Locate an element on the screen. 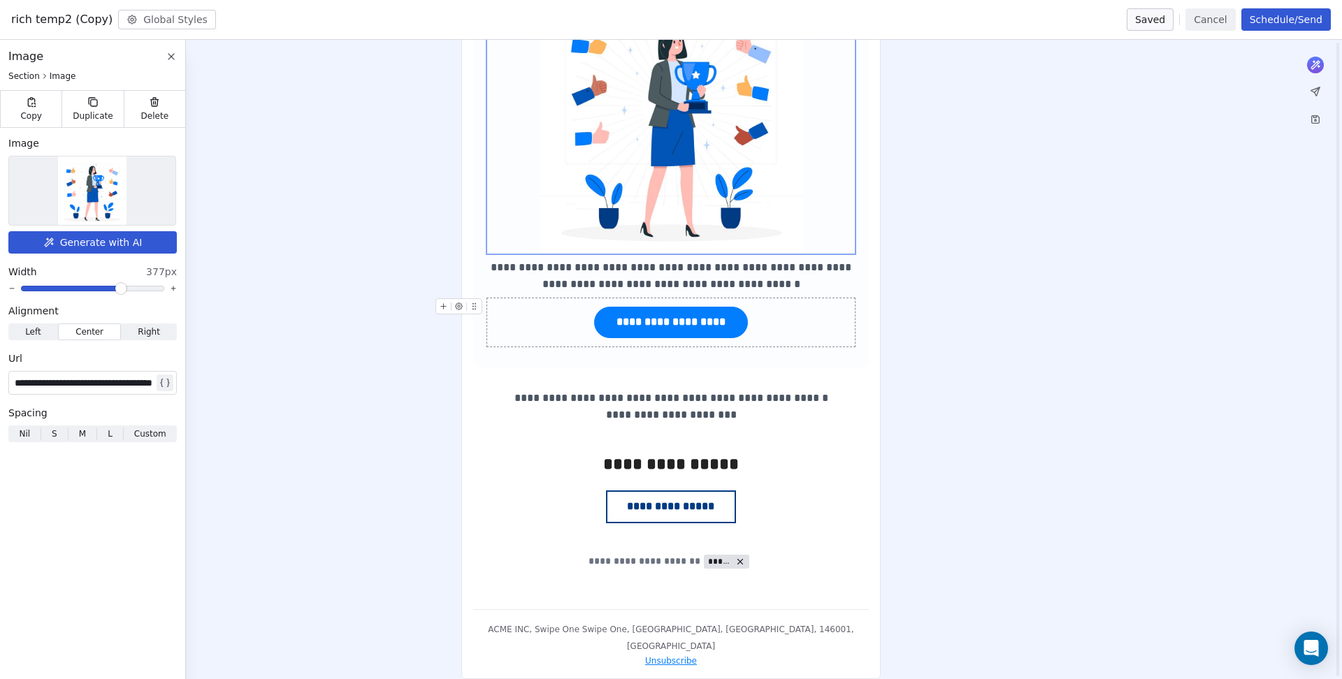 The height and width of the screenshot is (679, 1342). span: Spacing is located at coordinates (28, 413).